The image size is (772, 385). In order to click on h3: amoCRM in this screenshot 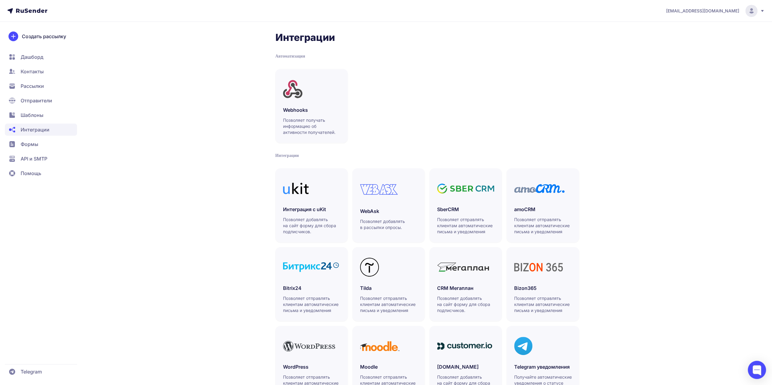, I will do `click(543, 210)`.